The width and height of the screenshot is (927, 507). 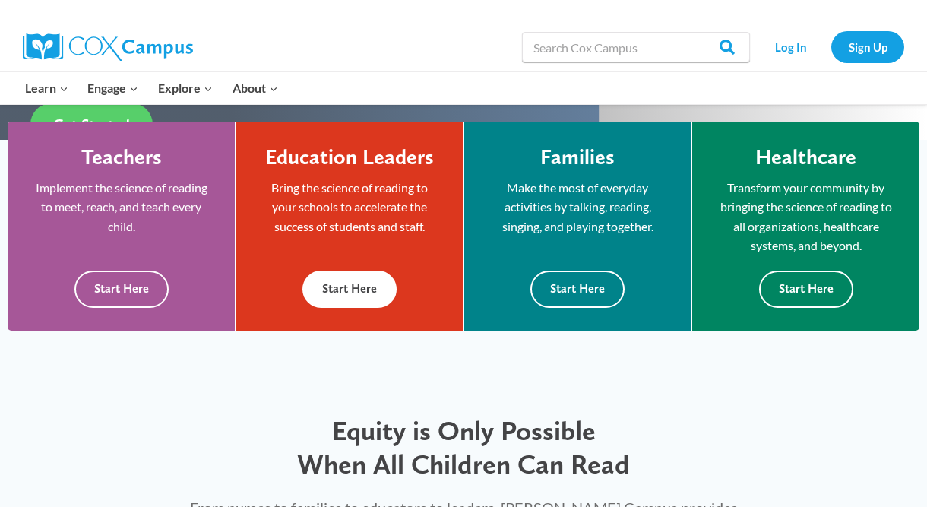 I want to click on nav: Secondary Navigation, so click(x=830, y=46).